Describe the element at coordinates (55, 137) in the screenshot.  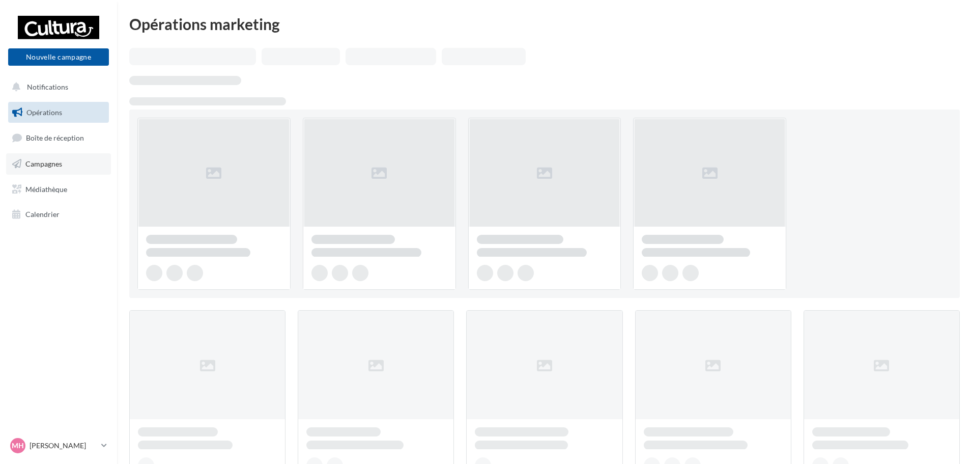
I see `span: Boîte de réception` at that location.